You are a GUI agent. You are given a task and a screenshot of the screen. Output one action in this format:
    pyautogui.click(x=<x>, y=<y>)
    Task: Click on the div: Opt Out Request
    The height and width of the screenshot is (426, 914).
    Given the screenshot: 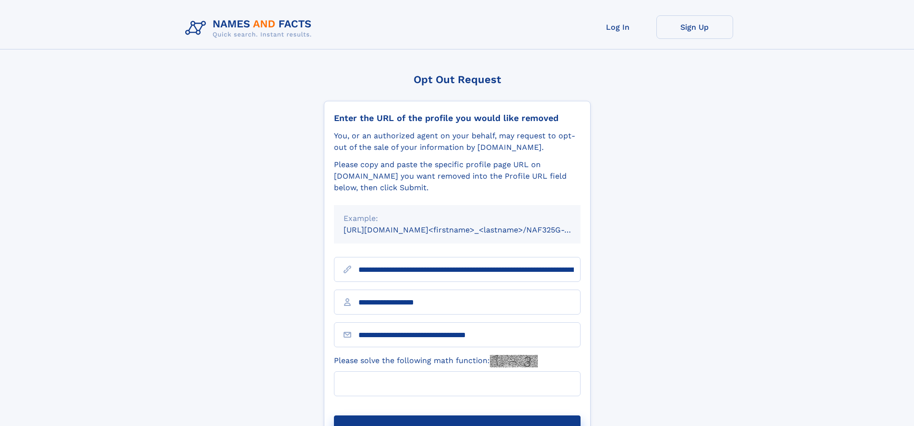 What is the action you would take?
    pyautogui.click(x=457, y=79)
    